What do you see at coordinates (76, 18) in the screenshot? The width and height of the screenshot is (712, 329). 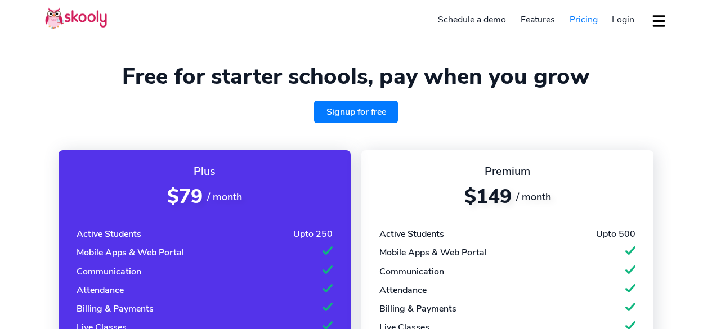 I see `img: Skooly` at bounding box center [76, 18].